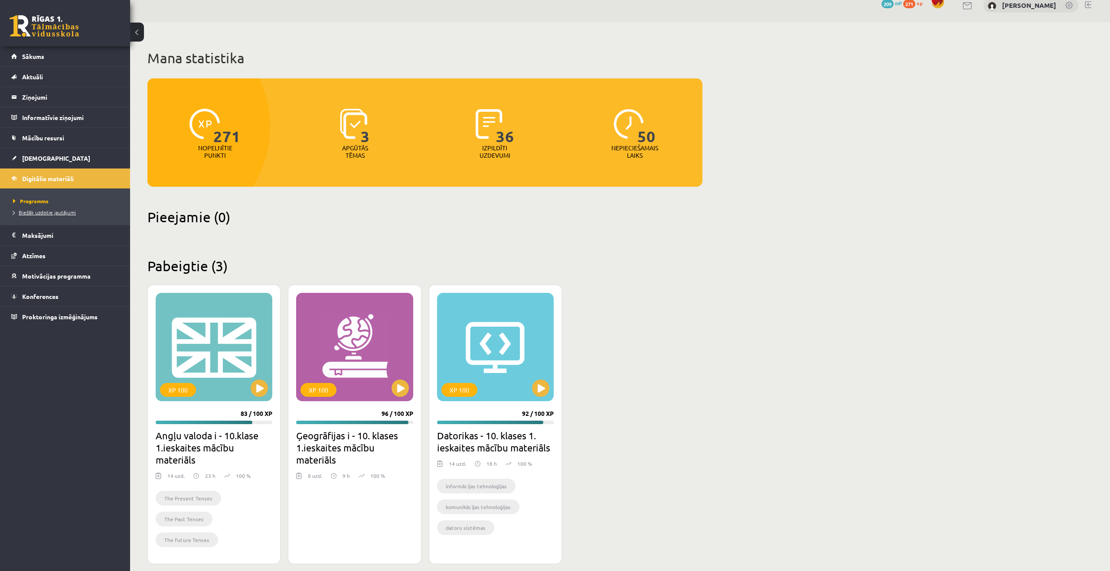 The width and height of the screenshot is (1110, 571). Describe the element at coordinates (346, 476) in the screenshot. I see `p: 9 h` at that location.